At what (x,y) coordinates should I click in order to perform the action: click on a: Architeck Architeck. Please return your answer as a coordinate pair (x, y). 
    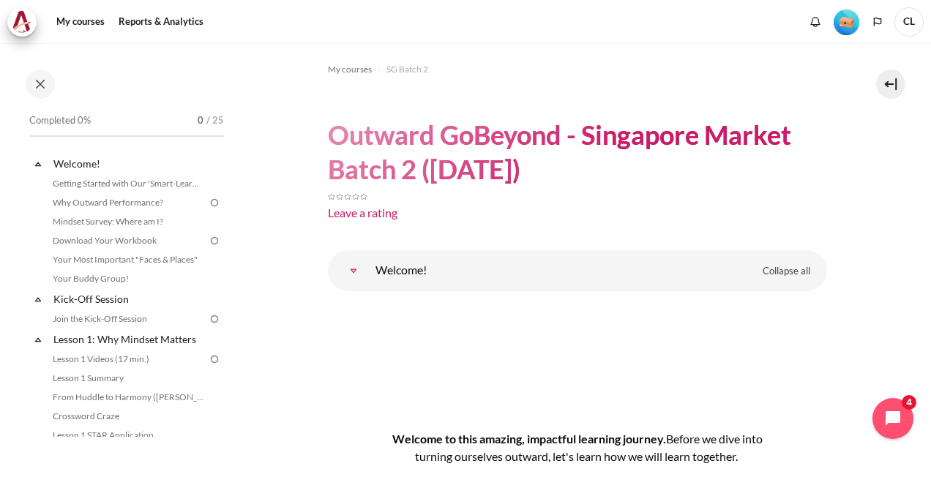
    Looking at the image, I should click on (26, 22).